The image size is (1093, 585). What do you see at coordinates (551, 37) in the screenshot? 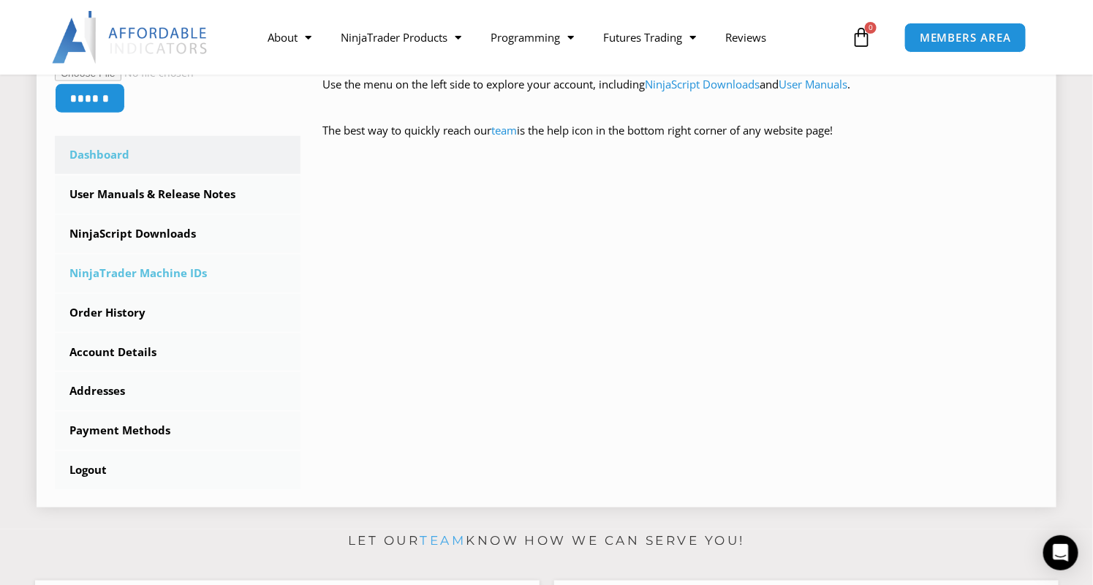
I see `nav: Menu` at bounding box center [551, 37].